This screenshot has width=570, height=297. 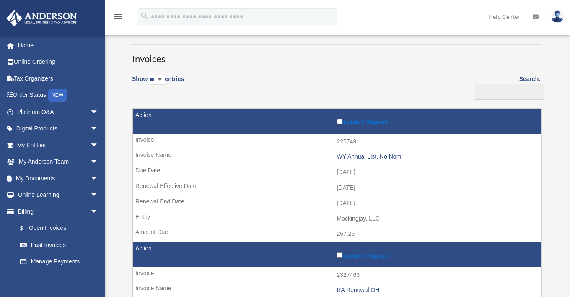 I want to click on td: Mockingjay, LLC, so click(x=337, y=219).